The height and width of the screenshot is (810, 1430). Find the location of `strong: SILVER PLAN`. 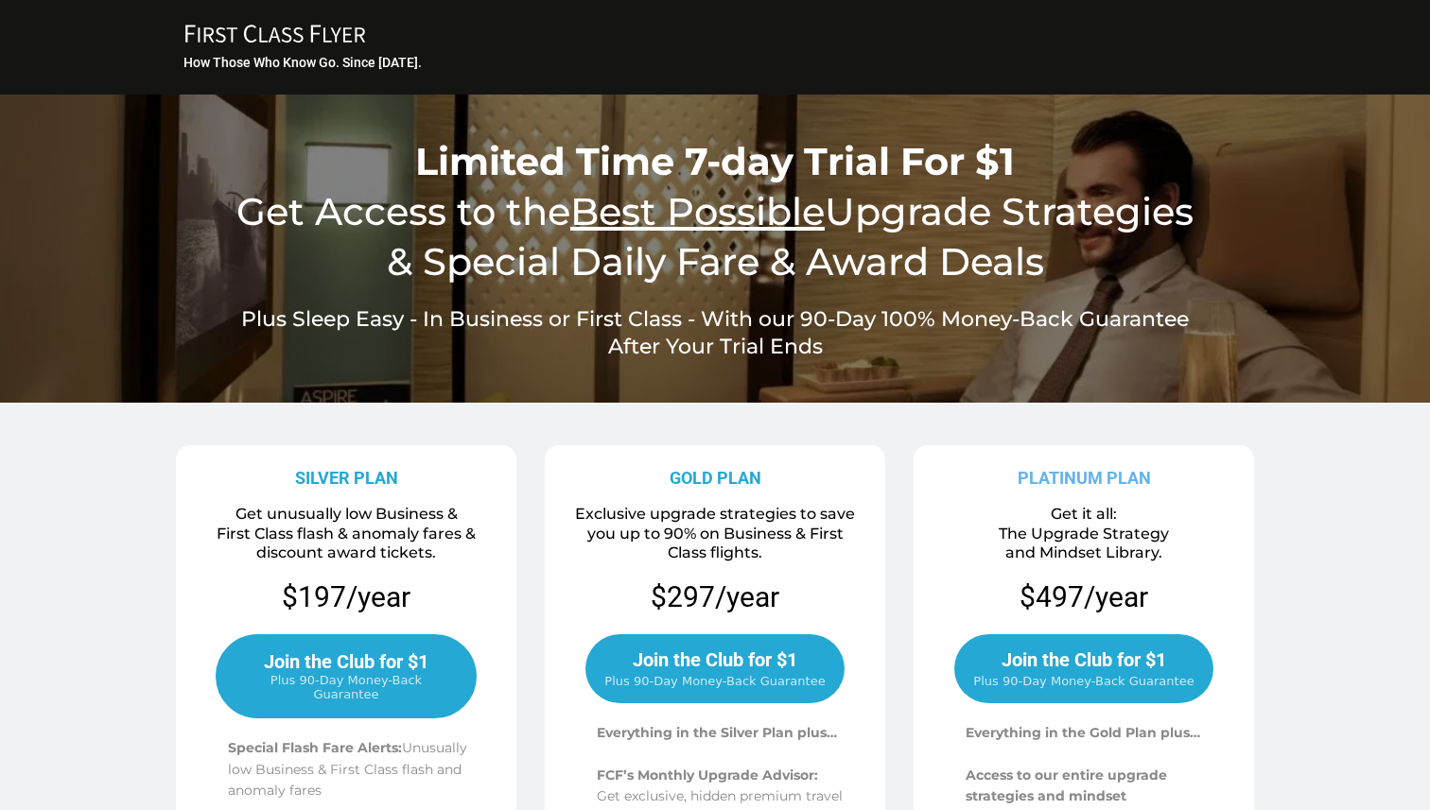

strong: SILVER PLAN is located at coordinates (346, 477).